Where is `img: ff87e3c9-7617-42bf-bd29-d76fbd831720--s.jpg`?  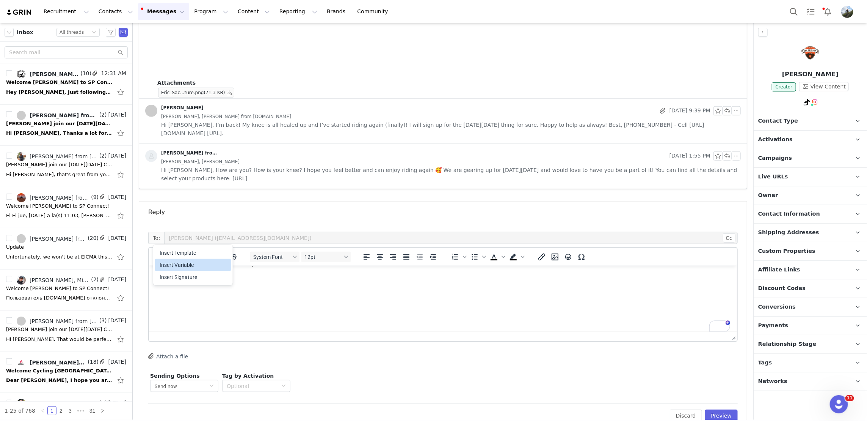
img: ff87e3c9-7617-42bf-bd29-d76fbd831720--s.jpg is located at coordinates (21, 362).